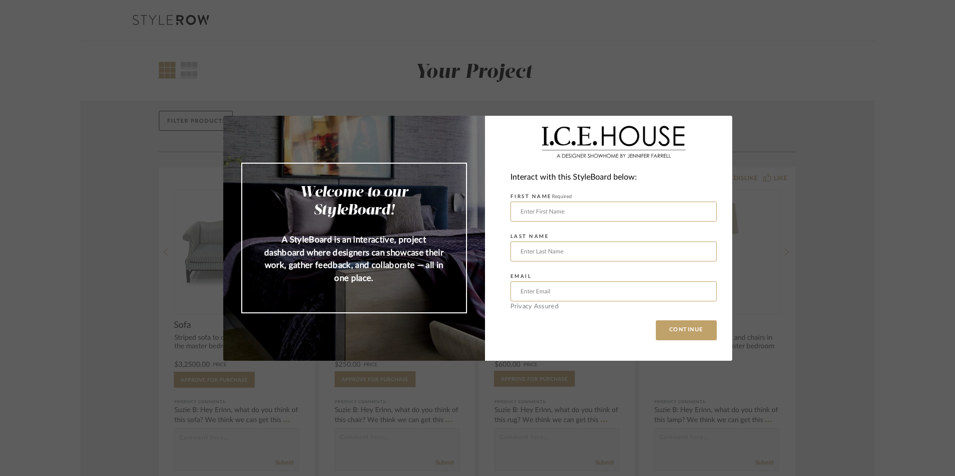  Describe the element at coordinates (562, 197) in the screenshot. I see `span: Required` at that location.